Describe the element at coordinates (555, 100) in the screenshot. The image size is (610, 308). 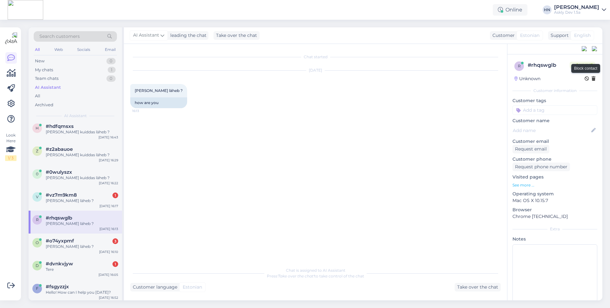
I see `p: Customer tags` at that location.